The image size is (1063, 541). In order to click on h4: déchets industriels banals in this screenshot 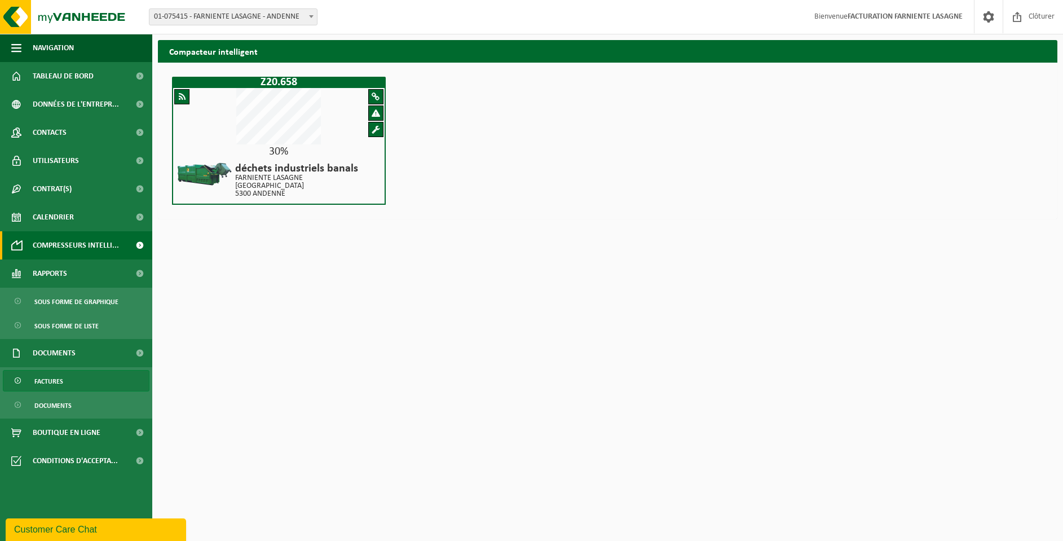, I will do `click(297, 169)`.